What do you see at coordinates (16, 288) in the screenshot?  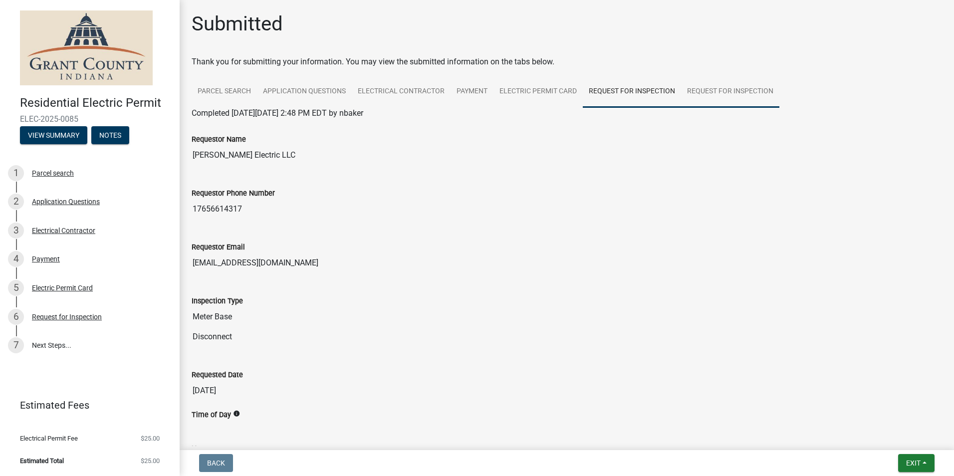 I see `div: 5` at bounding box center [16, 288].